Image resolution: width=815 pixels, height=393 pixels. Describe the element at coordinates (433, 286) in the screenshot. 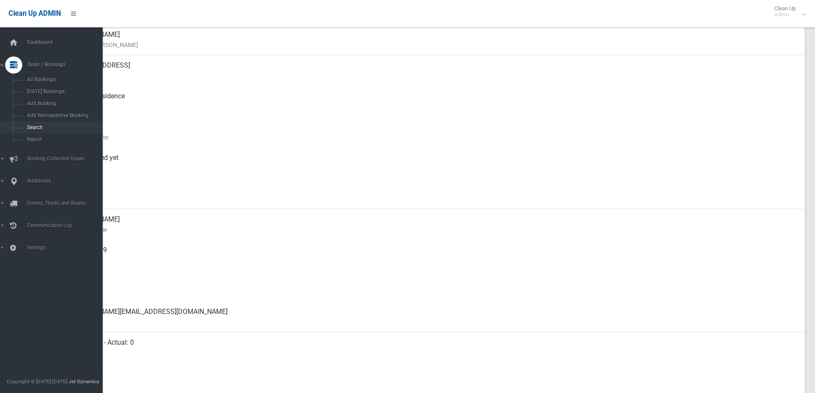

I see `div: None given` at that location.